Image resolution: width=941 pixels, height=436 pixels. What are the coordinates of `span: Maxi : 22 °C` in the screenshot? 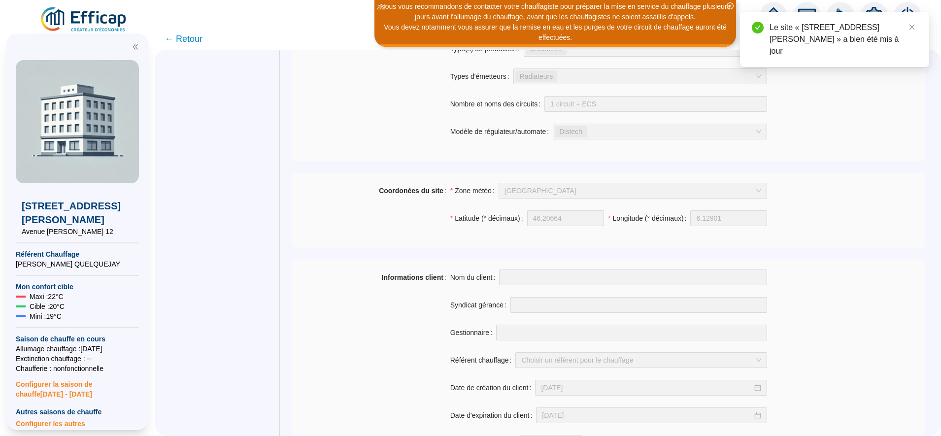 It's located at (46, 296).